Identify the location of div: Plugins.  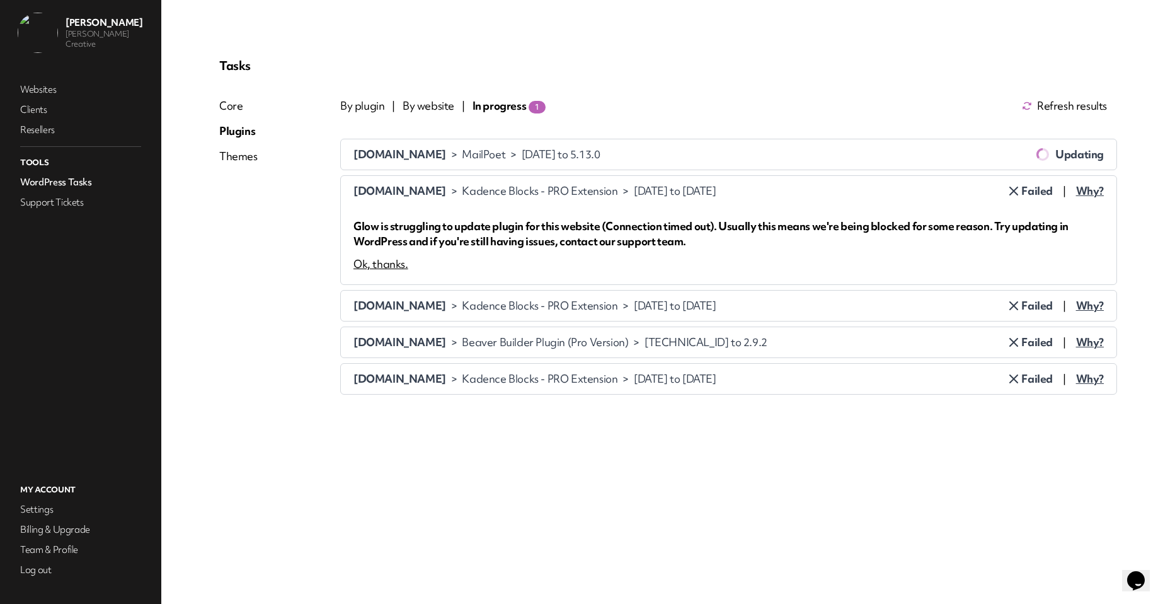
(238, 131).